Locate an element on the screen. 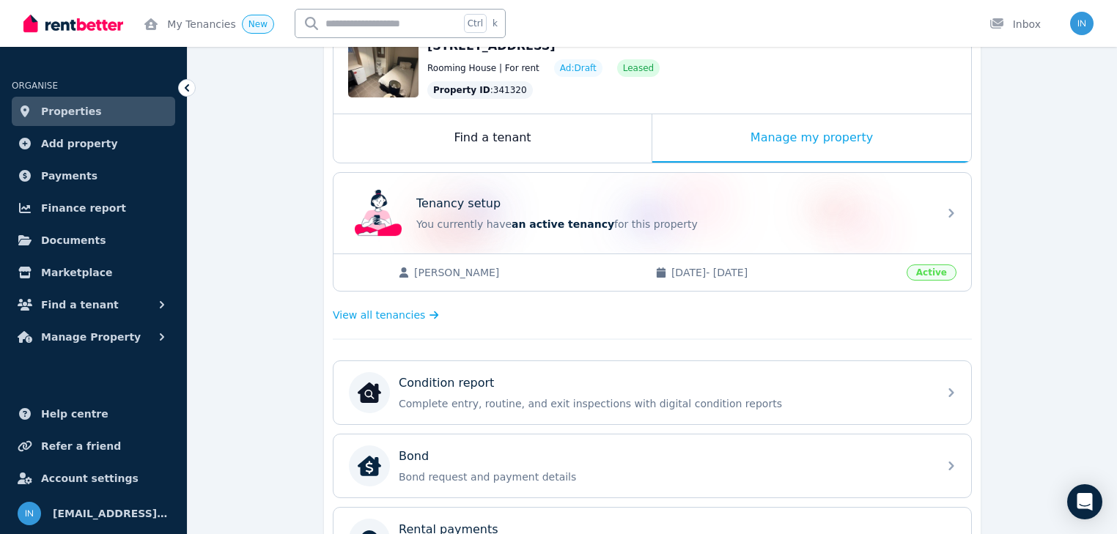 The height and width of the screenshot is (534, 1117). span: Help centre is located at coordinates (75, 414).